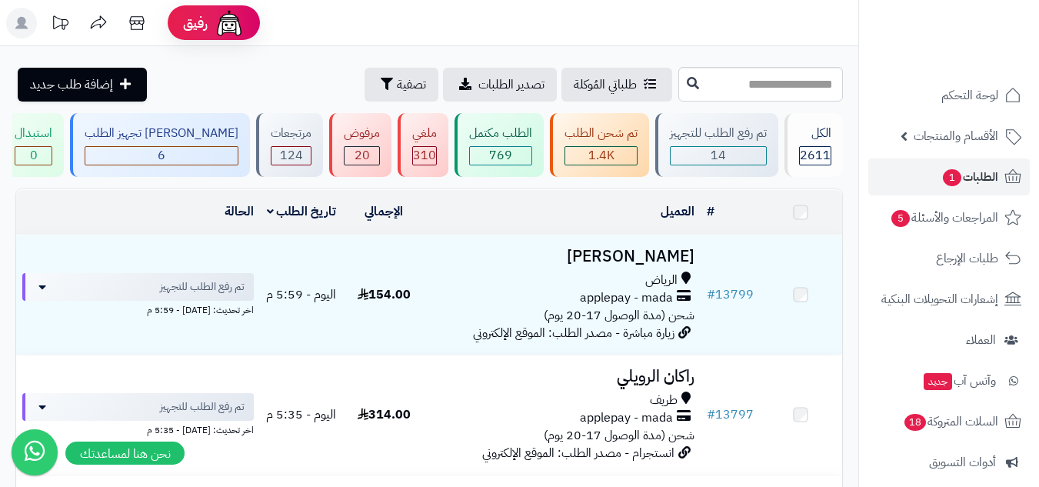 The width and height of the screenshot is (1039, 487). I want to click on span: 154.00, so click(384, 294).